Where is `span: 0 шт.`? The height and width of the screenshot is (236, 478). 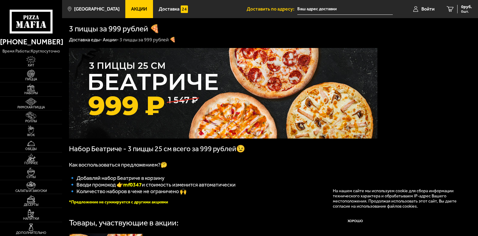
span: 0 шт. is located at coordinates (467, 11).